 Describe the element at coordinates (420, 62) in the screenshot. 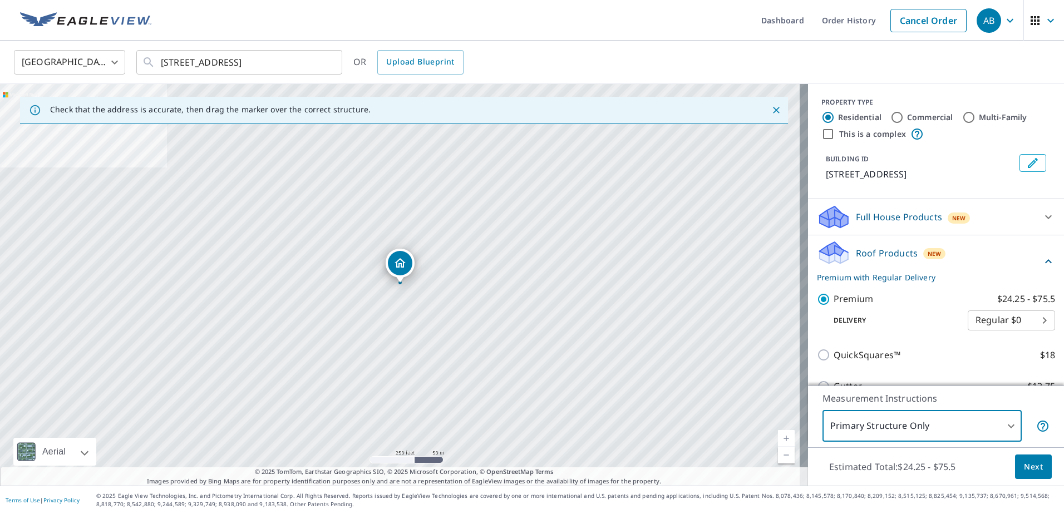

I see `span: Upload Blueprint` at that location.